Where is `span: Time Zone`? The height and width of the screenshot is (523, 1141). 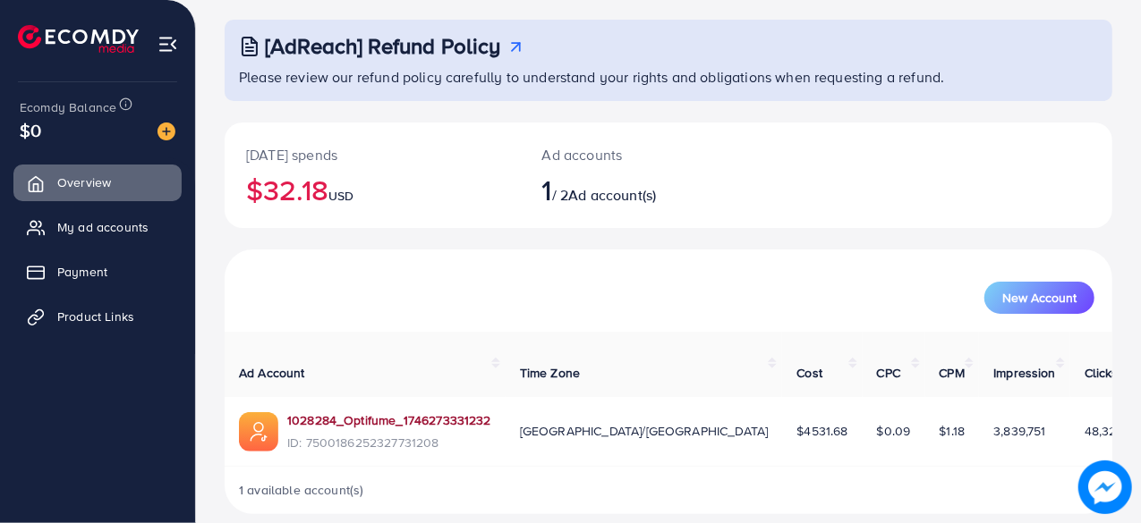
span: Time Zone is located at coordinates (549, 373).